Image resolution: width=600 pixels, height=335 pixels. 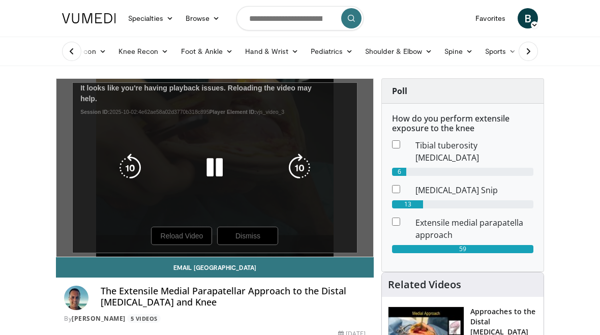 What do you see at coordinates (474, 229) in the screenshot?
I see `dd: Extensile medial parapatella approach` at bounding box center [474, 229].